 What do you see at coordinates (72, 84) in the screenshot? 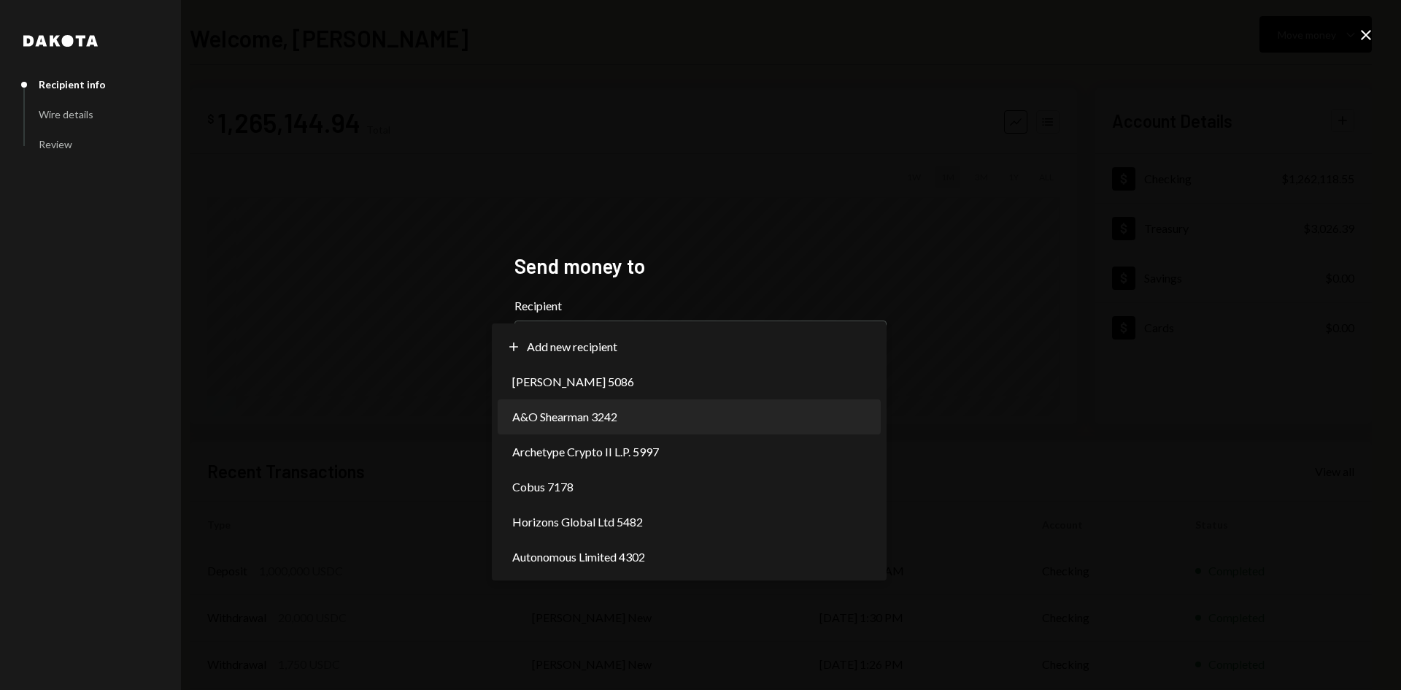
I see `div: Recipient info` at bounding box center [72, 84].